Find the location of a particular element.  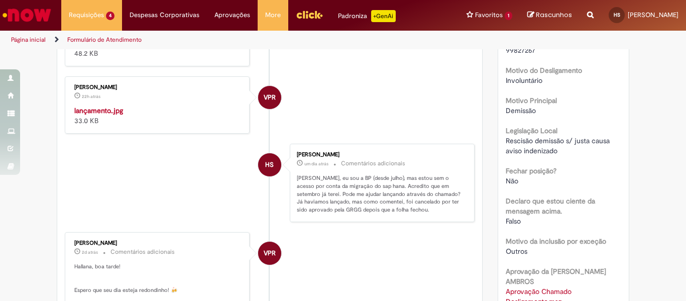

div: Hallana Costa De Souza is located at coordinates (270, 165).